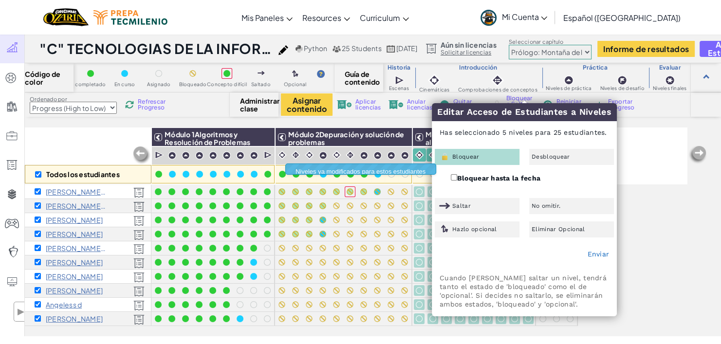 The height and width of the screenshot is (344, 721). Describe the element at coordinates (362, 48) in the screenshot. I see `span: 25 Students` at that location.